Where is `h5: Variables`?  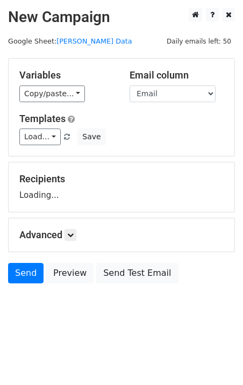
h5: Variables is located at coordinates (66, 75).